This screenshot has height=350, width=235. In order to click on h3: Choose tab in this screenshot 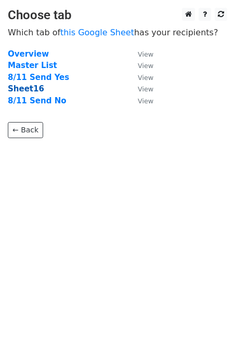, I will do `click(117, 15)`.